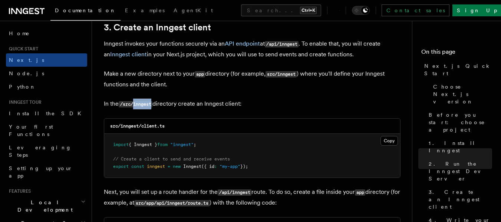 The width and height of the screenshot is (501, 222). I want to click on span: inngest, so click(156, 166).